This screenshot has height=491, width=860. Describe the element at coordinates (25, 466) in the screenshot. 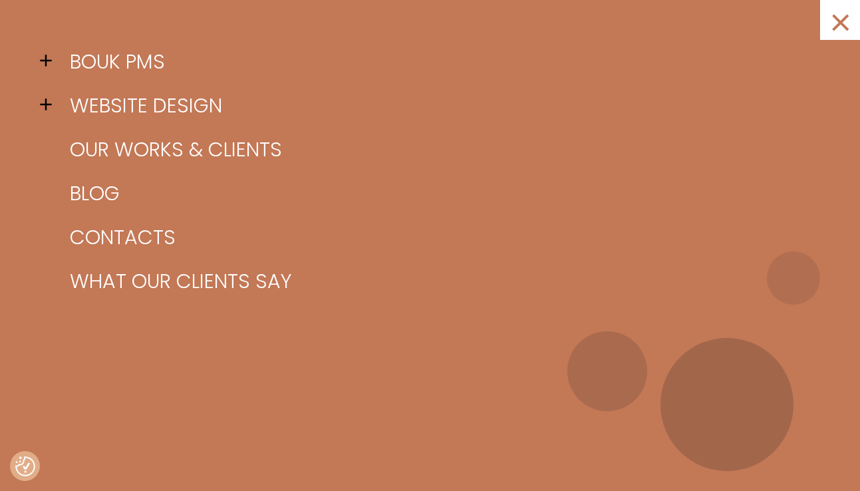

I see `img: Revisit consent button` at that location.